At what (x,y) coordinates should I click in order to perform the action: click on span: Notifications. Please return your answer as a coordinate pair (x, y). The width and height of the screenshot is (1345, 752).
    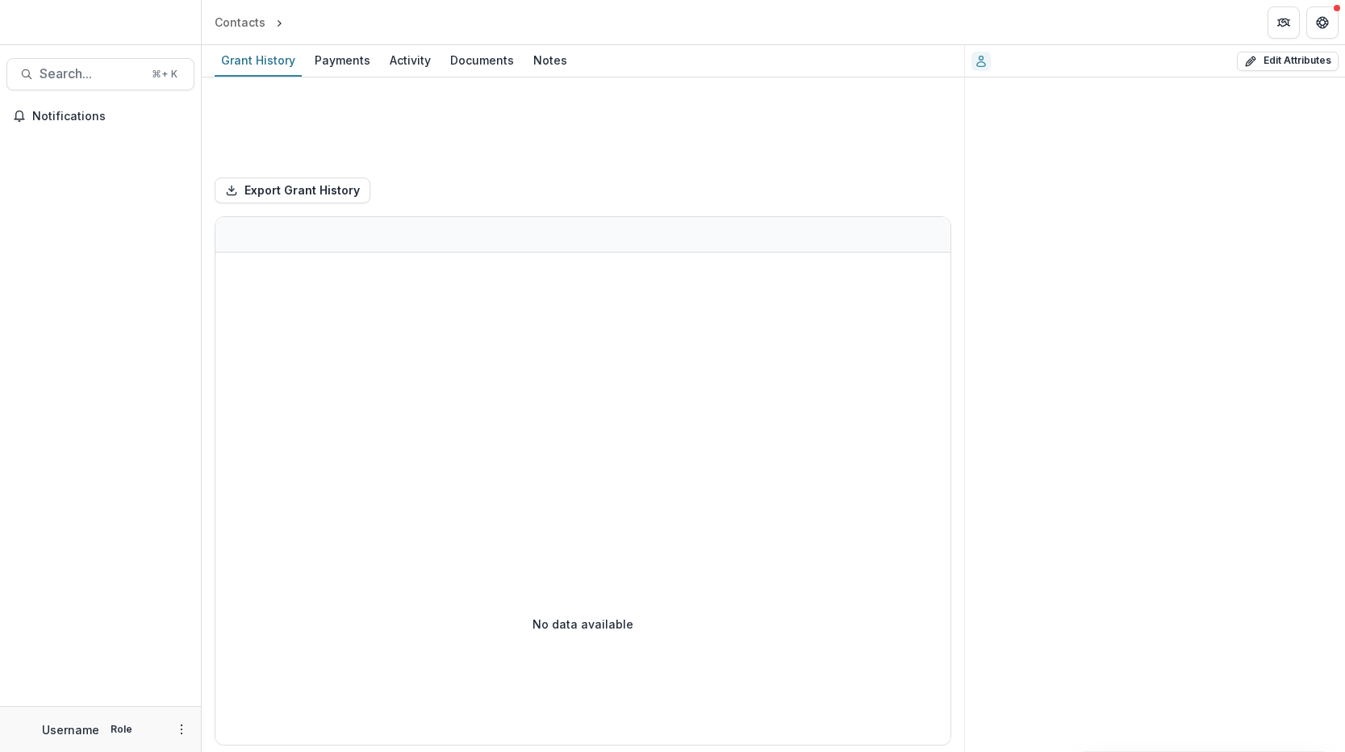
    Looking at the image, I should click on (110, 116).